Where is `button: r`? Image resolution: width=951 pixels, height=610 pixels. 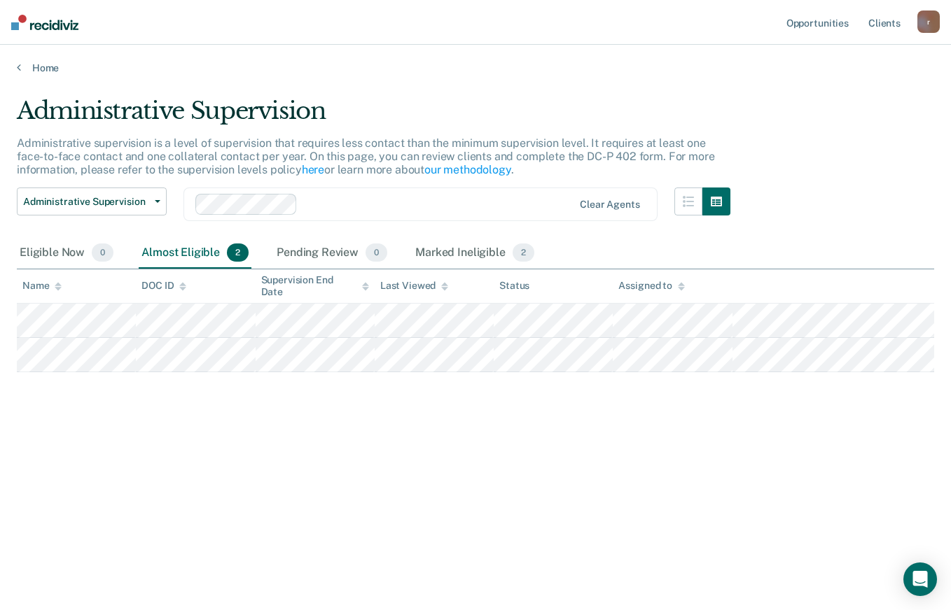
button: r is located at coordinates (928, 22).